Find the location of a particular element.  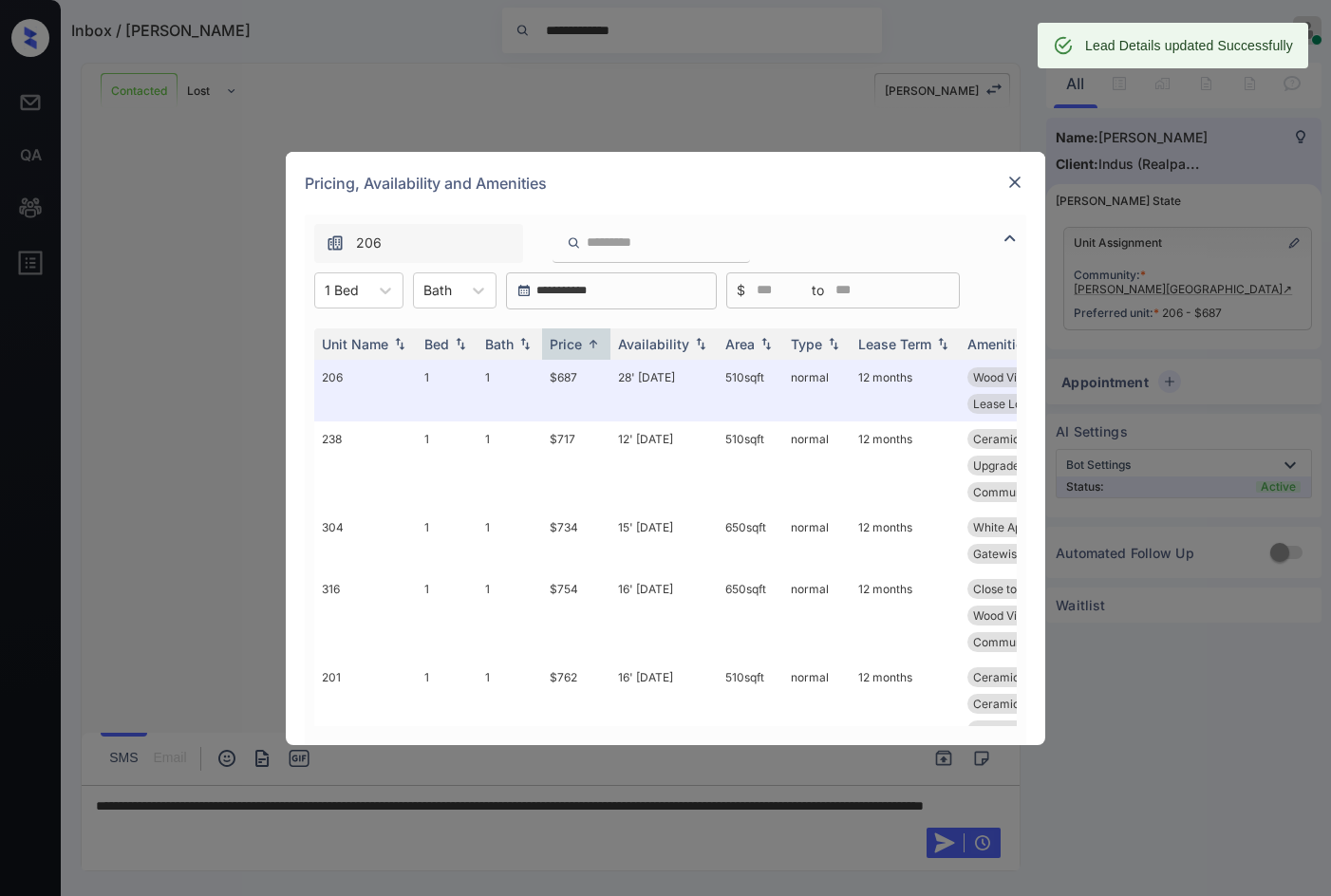

td: 206 is located at coordinates (366, 390).